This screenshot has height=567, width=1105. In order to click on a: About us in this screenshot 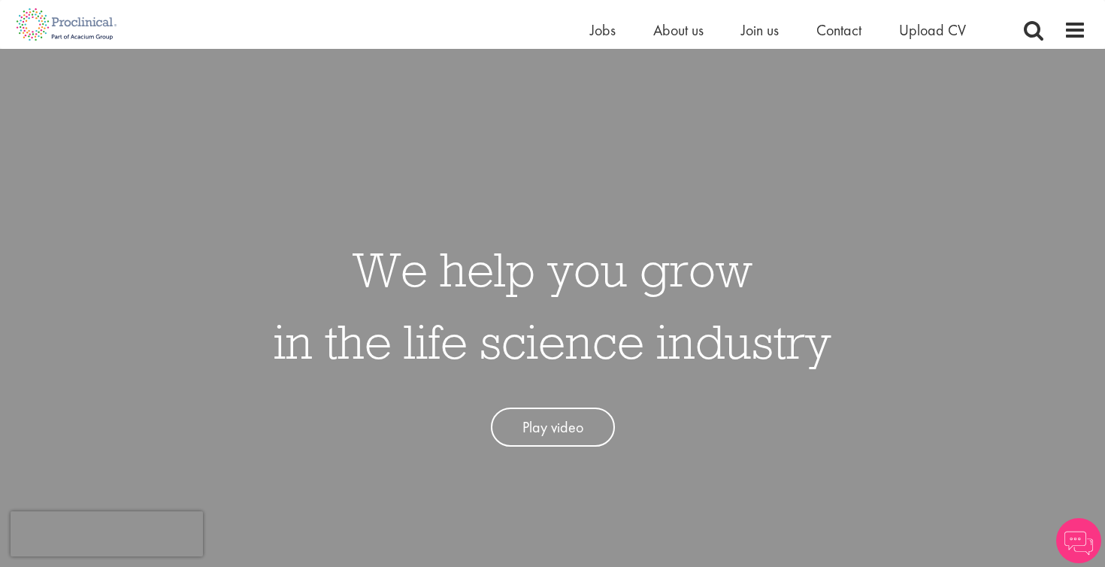, I will do `click(678, 30)`.